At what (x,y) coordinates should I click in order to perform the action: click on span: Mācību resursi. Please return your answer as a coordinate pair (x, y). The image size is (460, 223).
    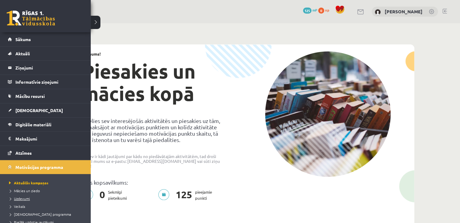
    Looking at the image, I should click on (30, 96).